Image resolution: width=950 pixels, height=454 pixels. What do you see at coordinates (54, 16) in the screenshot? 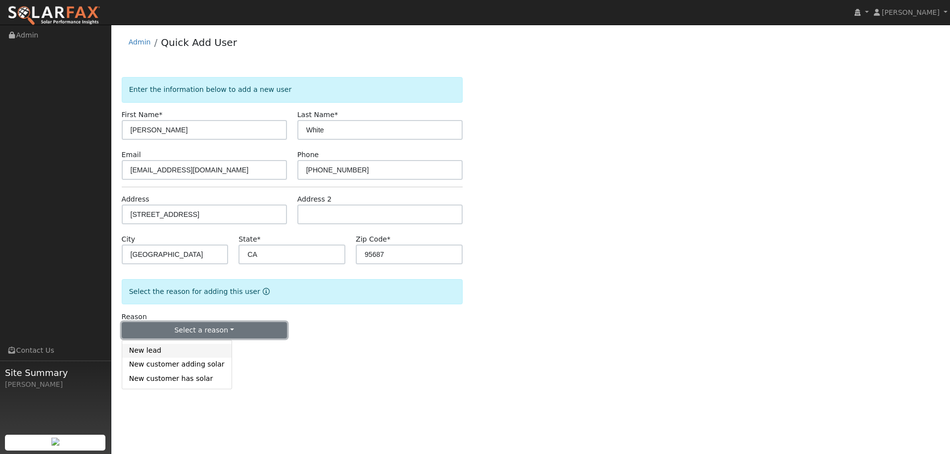
I see `img: SolarFax` at bounding box center [54, 16].